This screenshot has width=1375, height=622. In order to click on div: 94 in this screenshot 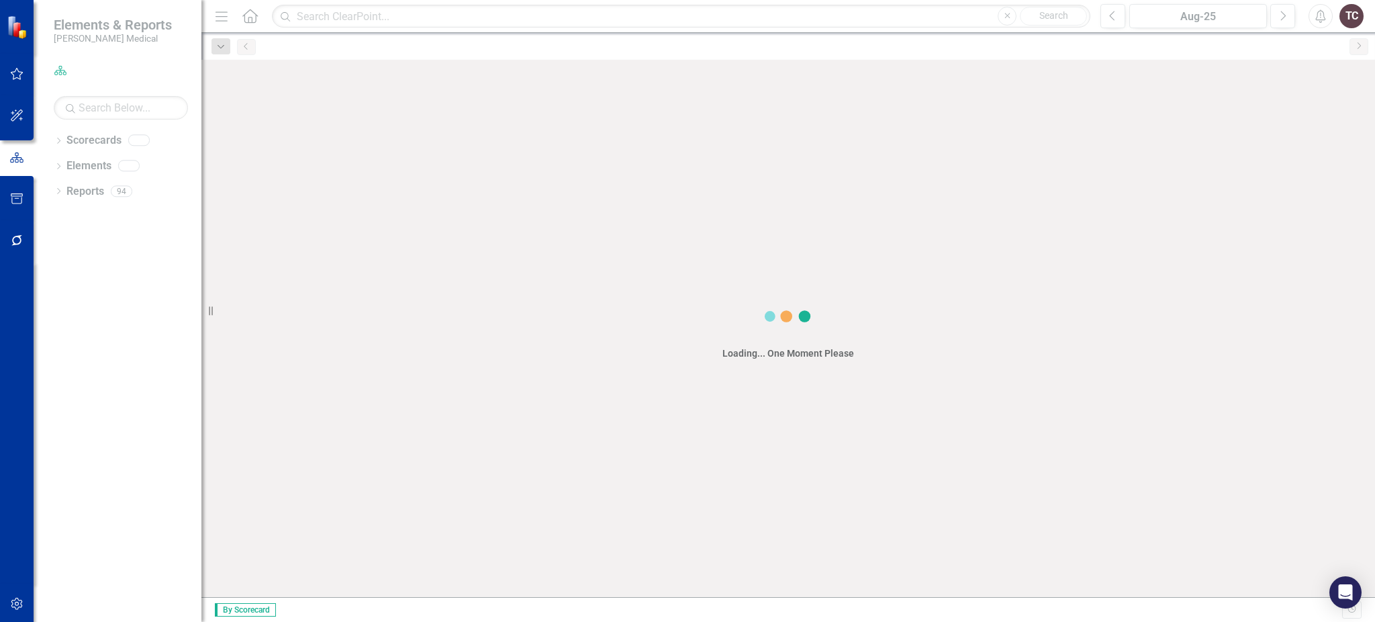, I will do `click(121, 191)`.